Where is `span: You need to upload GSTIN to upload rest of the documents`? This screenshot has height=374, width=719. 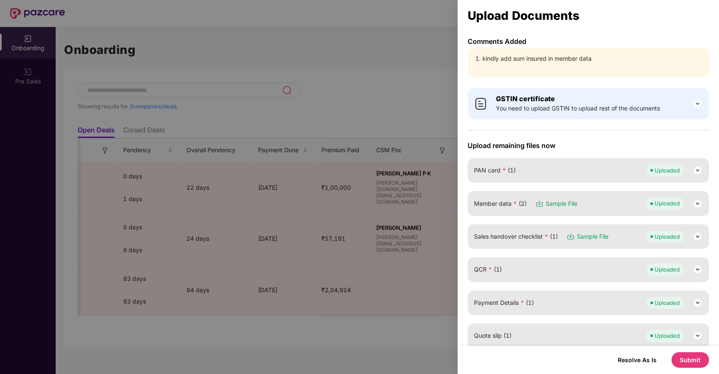
span: You need to upload GSTIN to upload rest of the documents is located at coordinates (578, 108).